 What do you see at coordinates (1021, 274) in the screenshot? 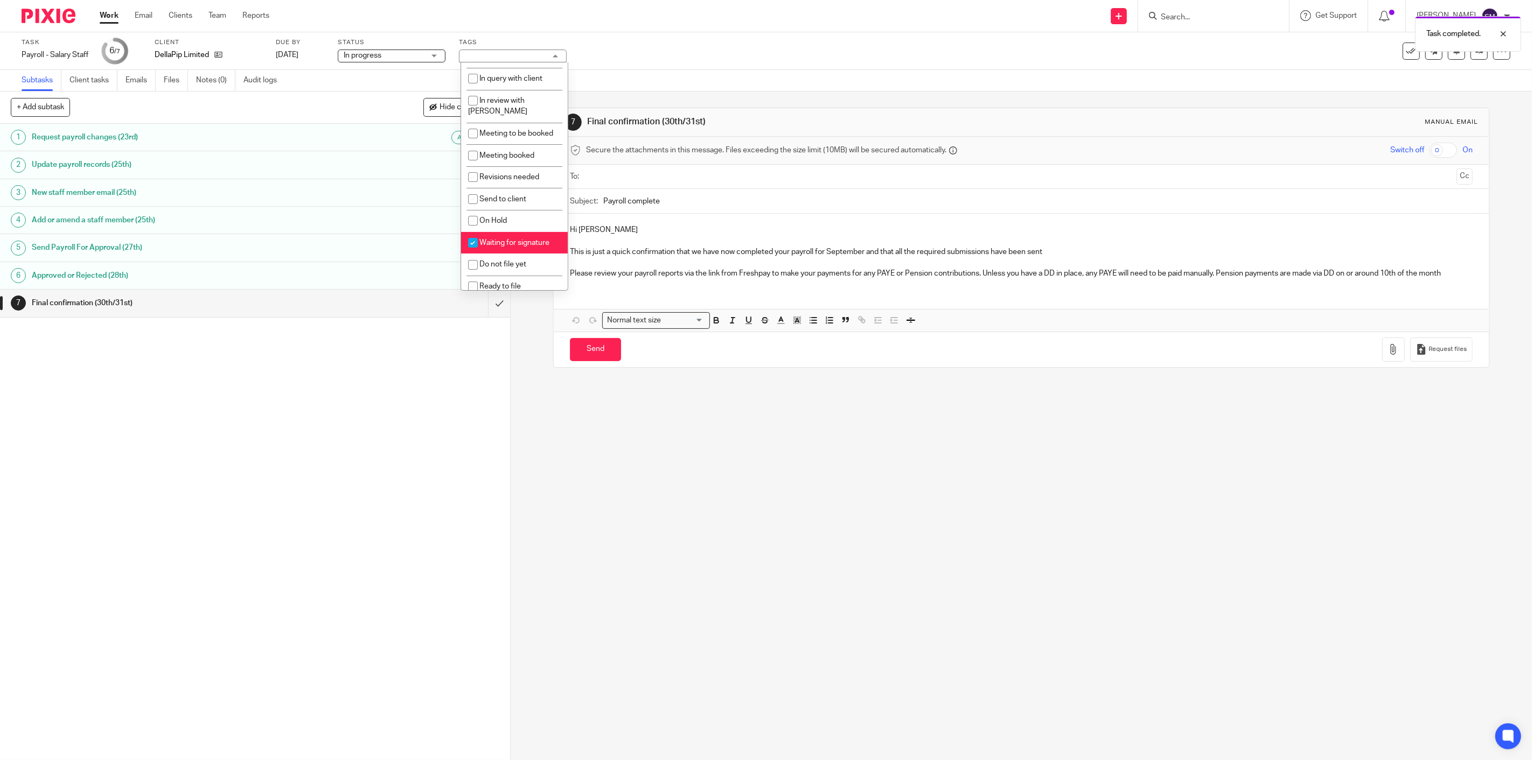
I see `p: Please review your payroll reports via the link from Freshpay to make your payments for any PAYE ...` at bounding box center [1021, 274].